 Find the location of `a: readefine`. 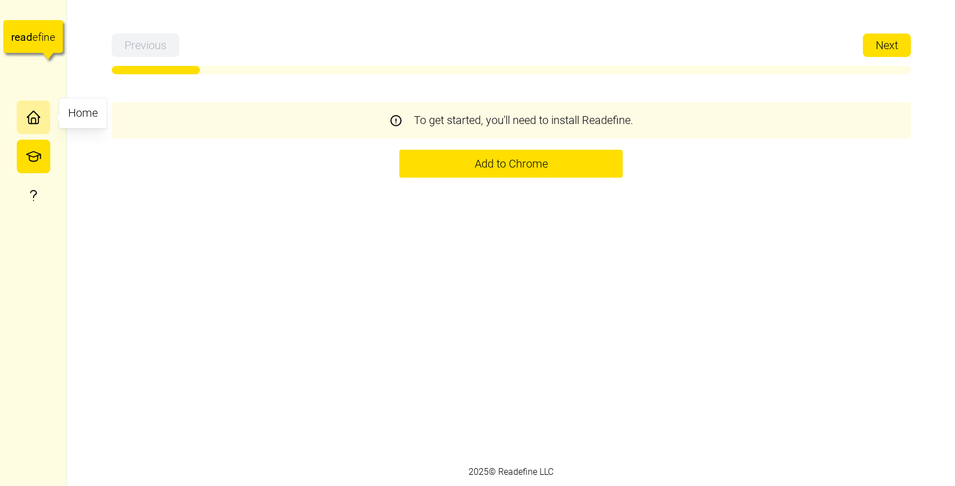

a: readefine is located at coordinates (33, 39).